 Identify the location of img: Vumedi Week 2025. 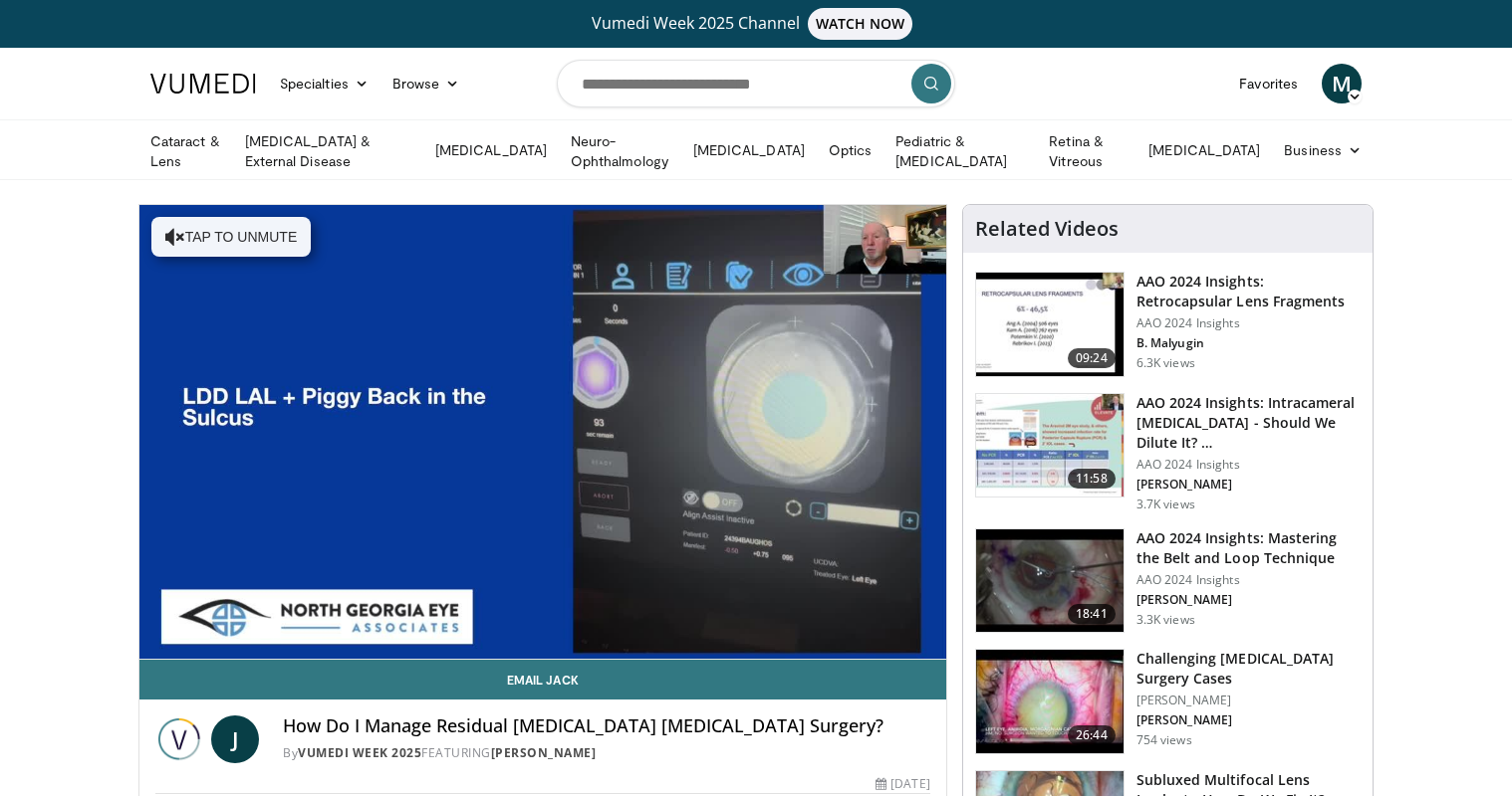
(180, 739).